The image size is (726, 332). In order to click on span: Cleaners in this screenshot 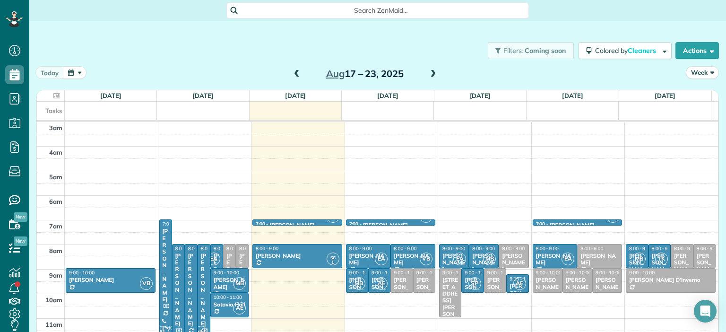, I will do `click(642, 51)`.